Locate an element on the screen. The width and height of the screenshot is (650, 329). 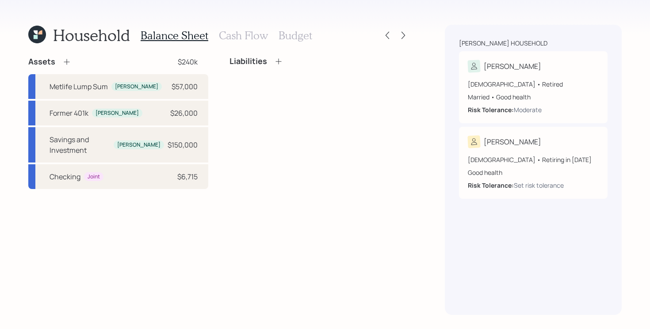
div: Married • Good health is located at coordinates (533, 97).